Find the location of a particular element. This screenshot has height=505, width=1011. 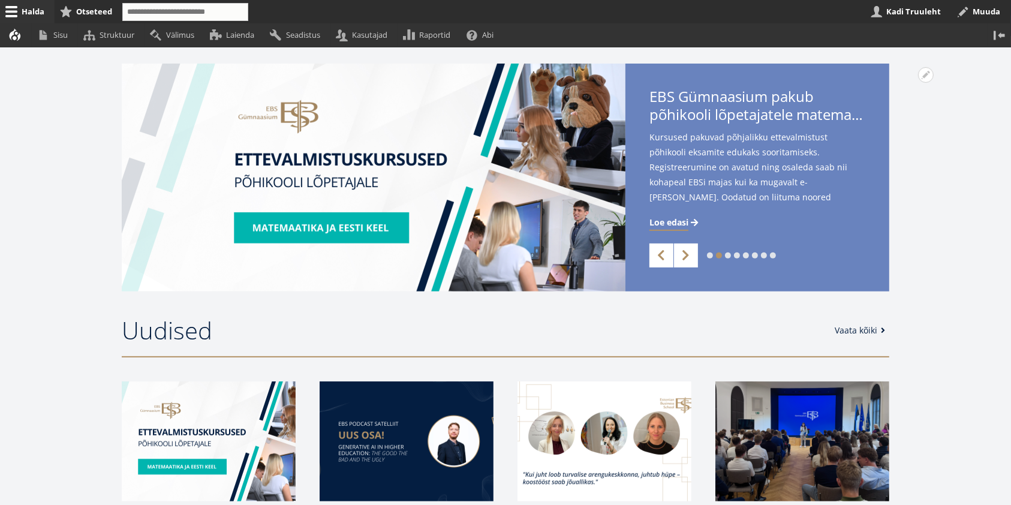

a: 4 is located at coordinates (737, 255).